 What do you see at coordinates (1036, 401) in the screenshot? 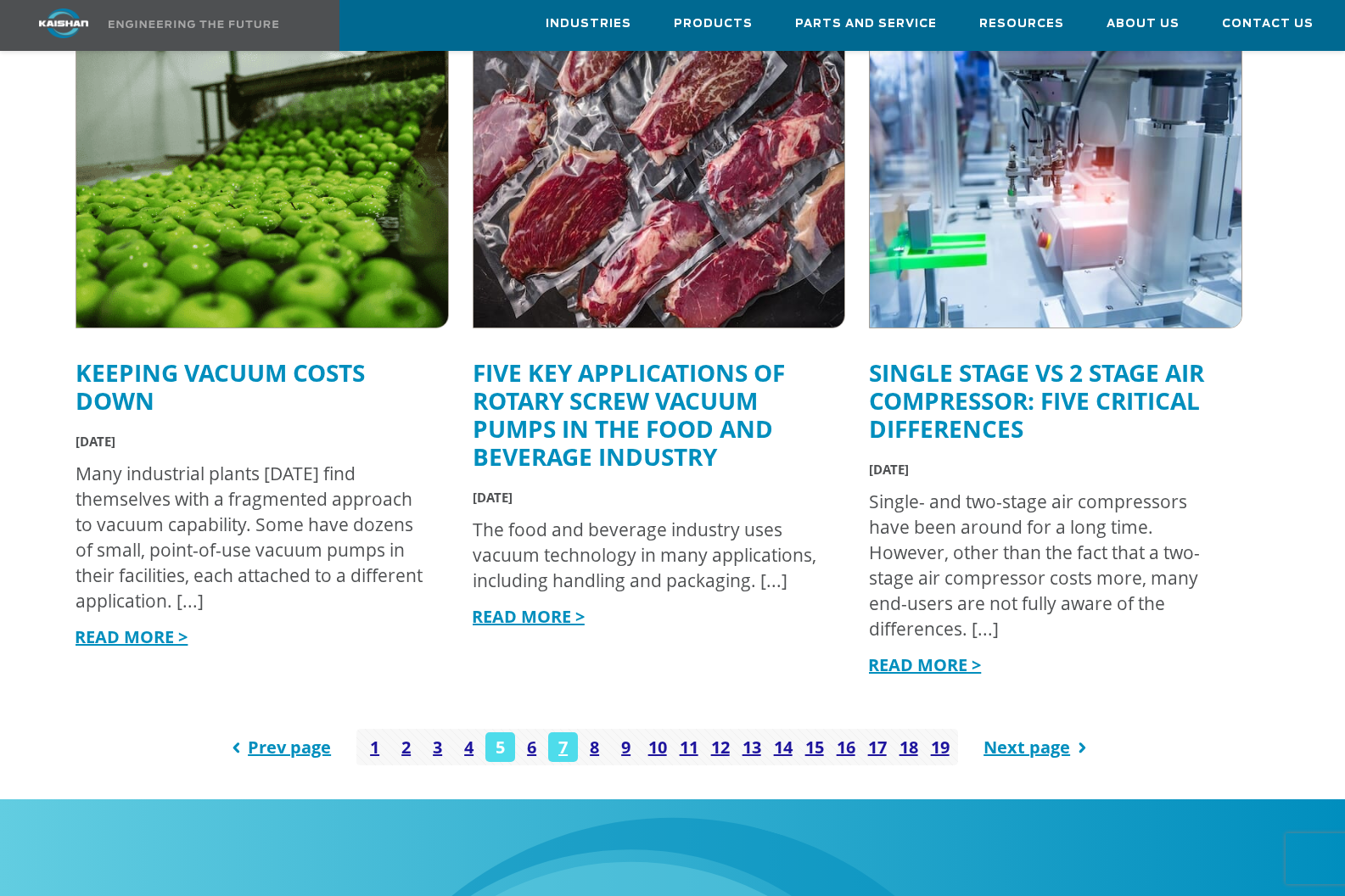
I see `a: Single Stage vs 2 Stage Air Compressor: Five Critical Differences` at bounding box center [1036, 401].